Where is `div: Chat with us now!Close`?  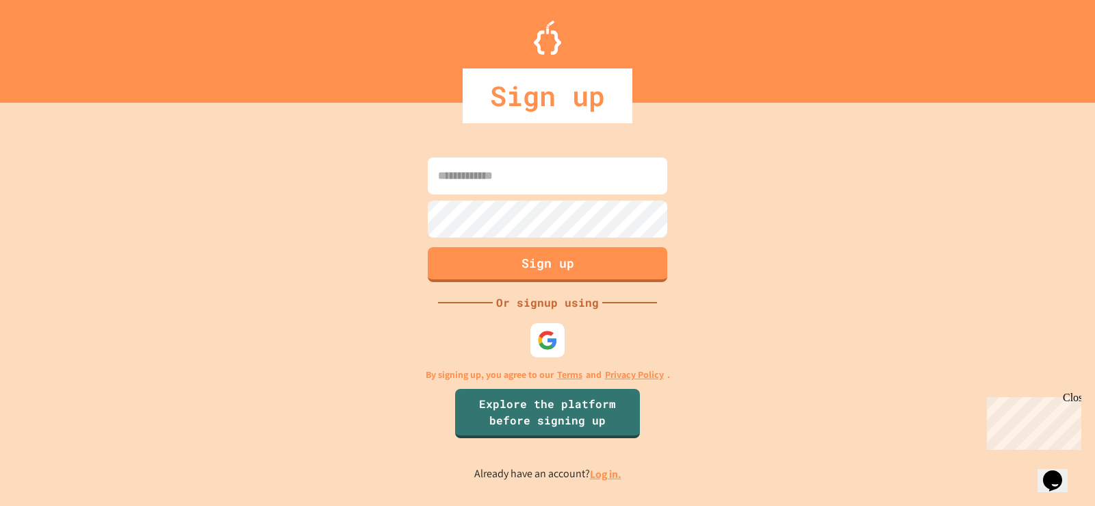
div: Chat with us now!Close is located at coordinates (50, 46).